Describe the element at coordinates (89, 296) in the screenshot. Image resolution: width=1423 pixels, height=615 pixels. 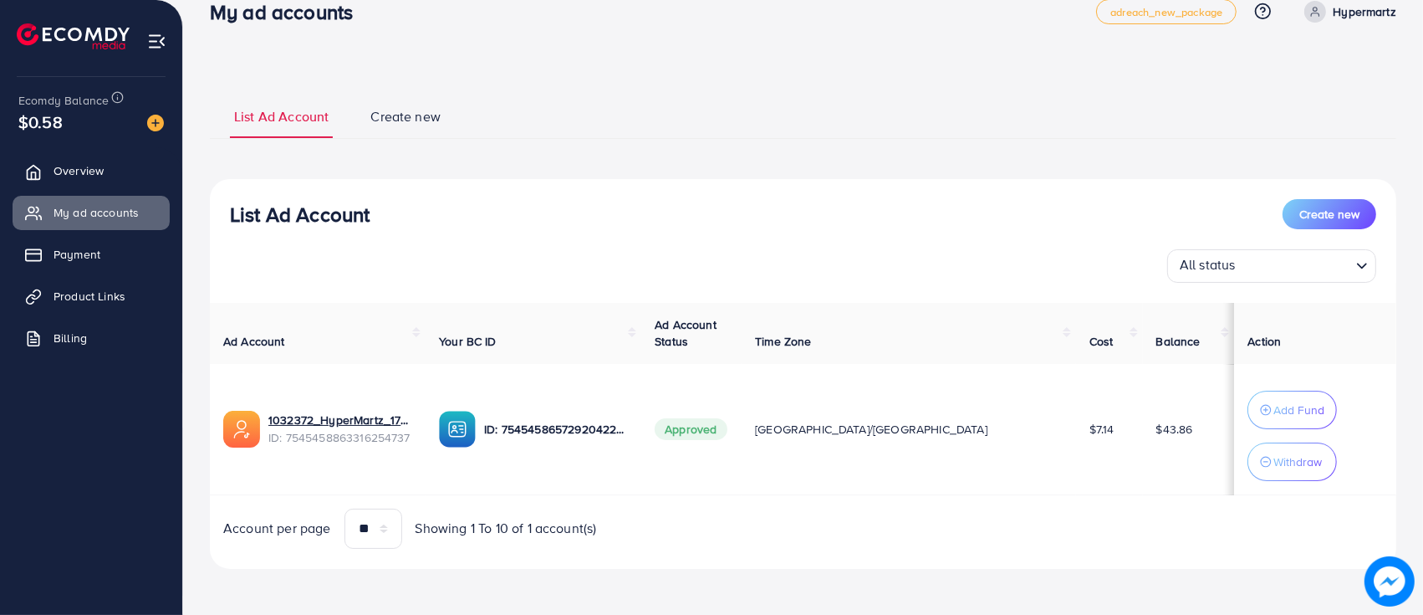
I see `span: Product Links` at that location.